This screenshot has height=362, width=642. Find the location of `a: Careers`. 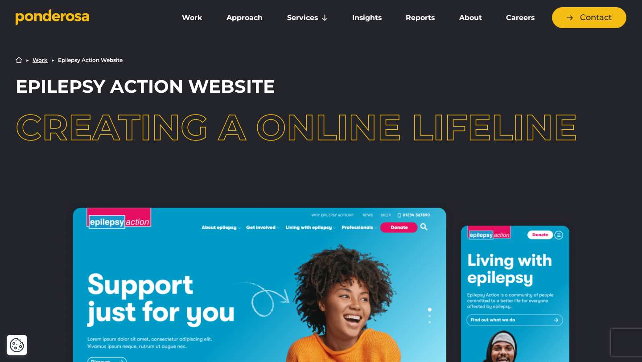

a: Careers is located at coordinates (520, 18).